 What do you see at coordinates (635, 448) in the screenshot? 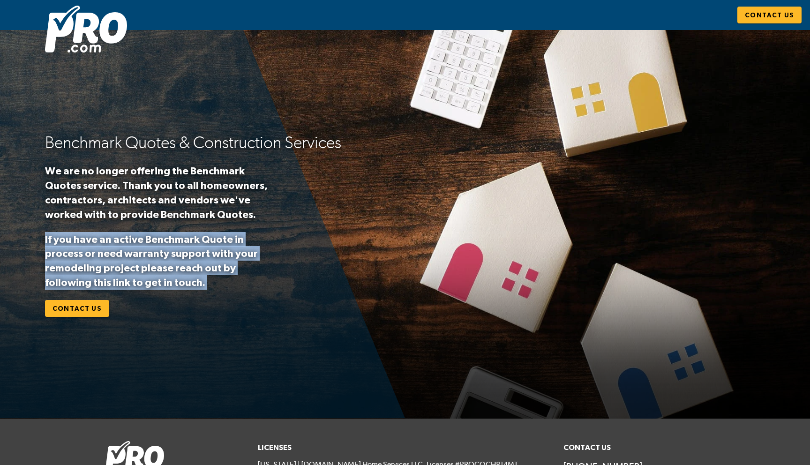
I see `h6: Contact Us` at bounding box center [635, 448].